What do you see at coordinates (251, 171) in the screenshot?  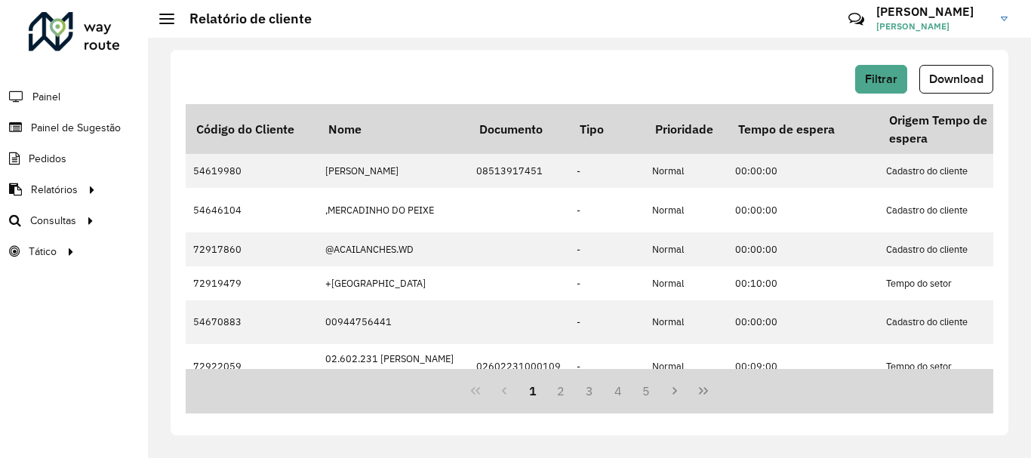 I see `td: 54619980` at bounding box center [251, 171].